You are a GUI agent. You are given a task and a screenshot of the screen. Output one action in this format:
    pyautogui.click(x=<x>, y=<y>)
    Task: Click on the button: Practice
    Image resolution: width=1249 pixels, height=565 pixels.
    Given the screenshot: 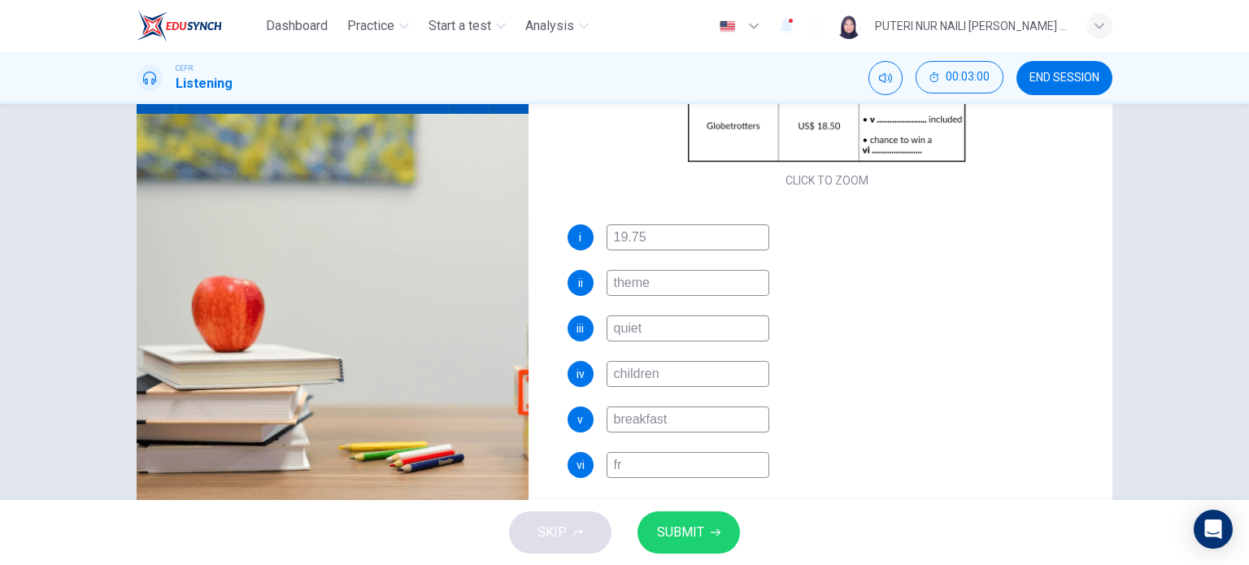 What is the action you would take?
    pyautogui.click(x=378, y=26)
    